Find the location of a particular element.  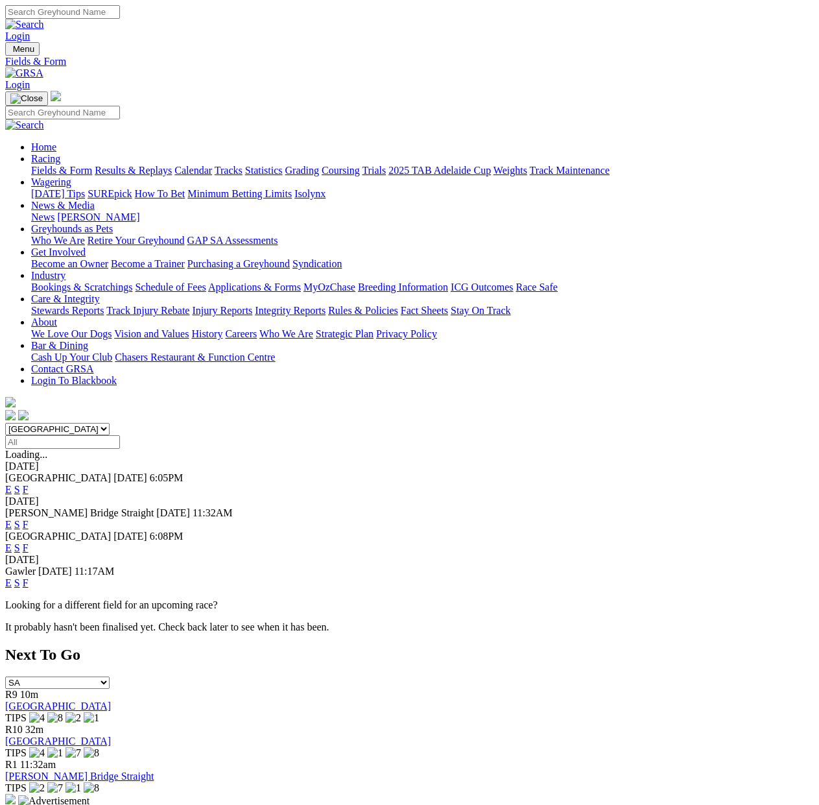

a: Bookings & Scratchings is located at coordinates (82, 287).